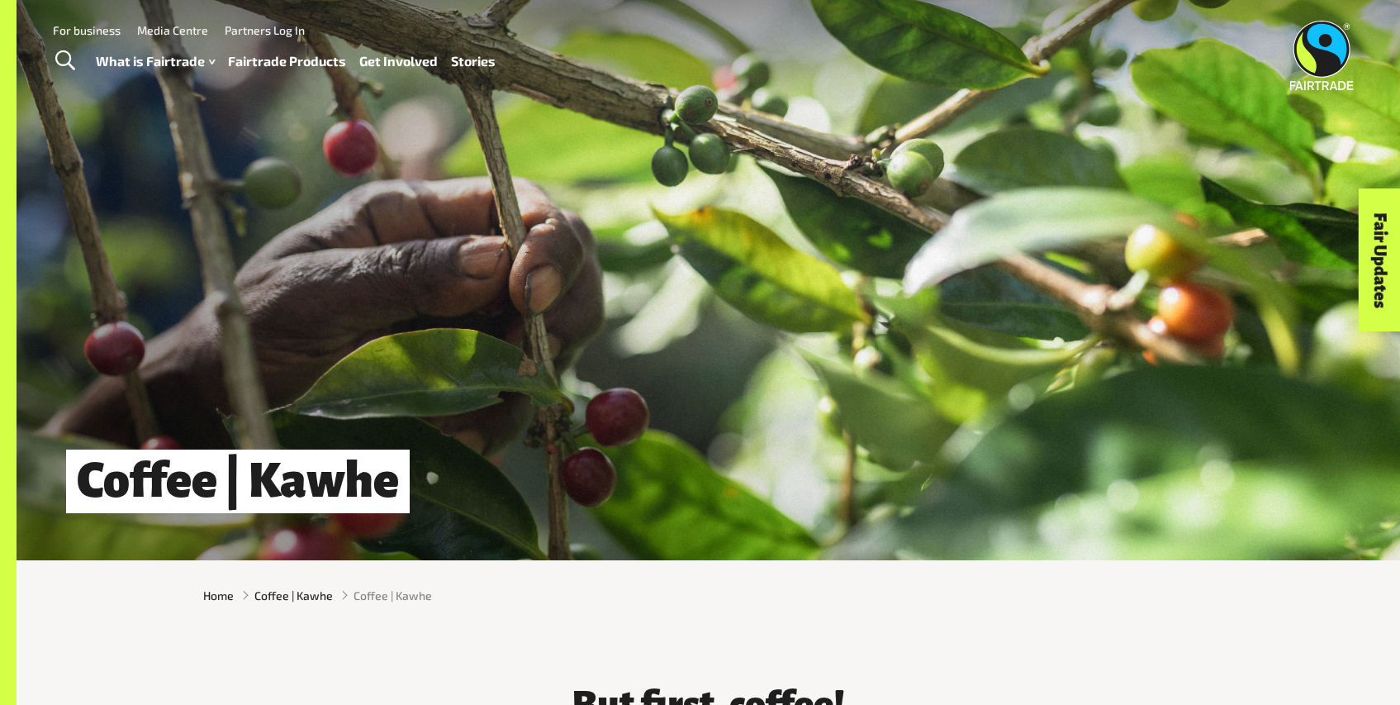 The image size is (1400, 705). What do you see at coordinates (218, 595) in the screenshot?
I see `a: Home` at bounding box center [218, 595].